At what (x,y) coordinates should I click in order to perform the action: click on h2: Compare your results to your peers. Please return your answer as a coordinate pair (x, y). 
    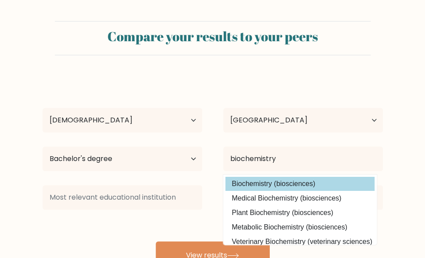
    Looking at the image, I should click on (212, 36).